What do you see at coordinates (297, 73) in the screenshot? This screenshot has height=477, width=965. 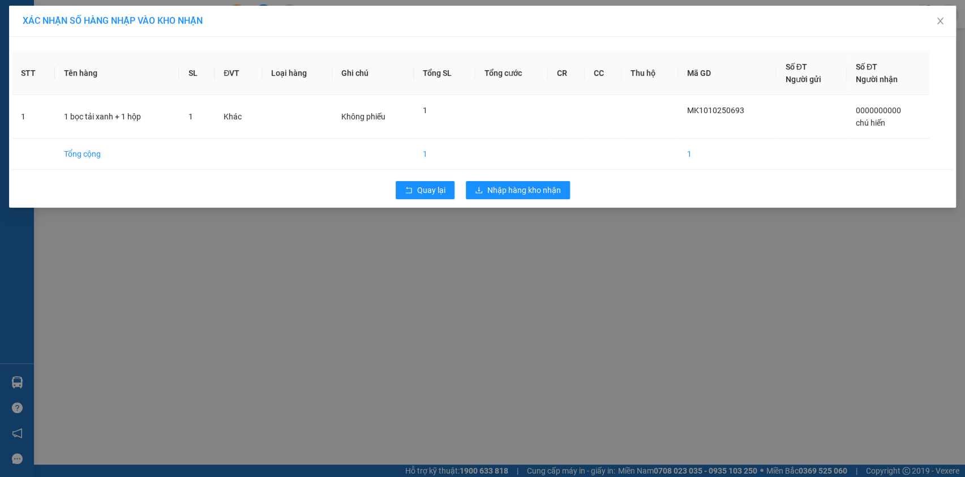 I see `th: Loại hàng` at bounding box center [297, 73].